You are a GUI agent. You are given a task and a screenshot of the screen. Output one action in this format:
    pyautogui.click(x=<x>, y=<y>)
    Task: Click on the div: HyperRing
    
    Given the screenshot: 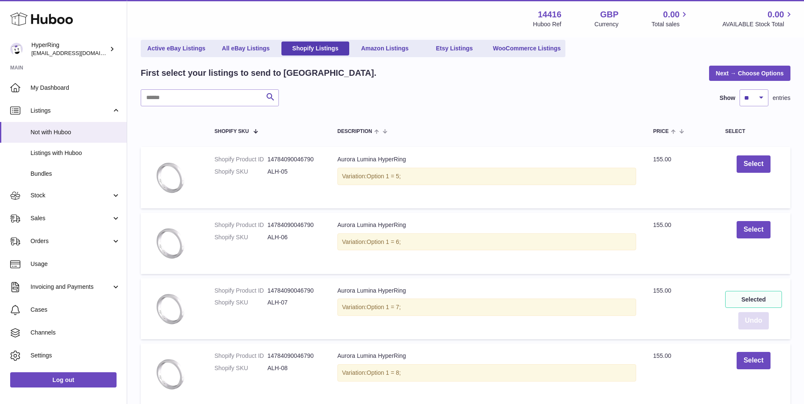 What is the action you would take?
    pyautogui.click(x=69, y=49)
    